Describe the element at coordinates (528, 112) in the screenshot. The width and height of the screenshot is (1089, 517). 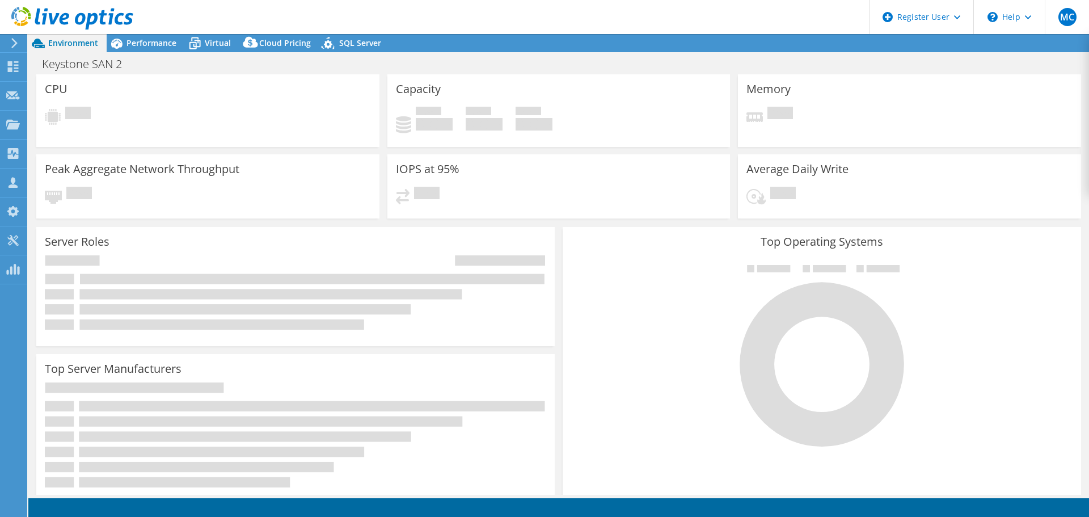
I see `span: Total` at that location.